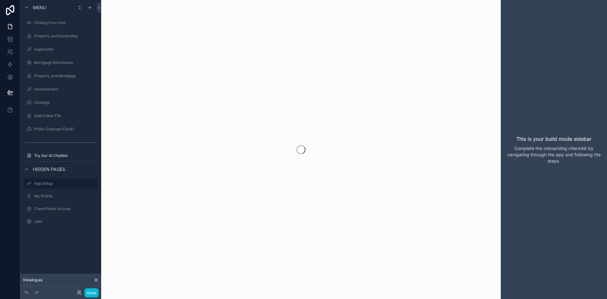 The image size is (607, 299). What do you see at coordinates (61, 209) in the screenshot?
I see `a: Client Portal Access` at bounding box center [61, 209].